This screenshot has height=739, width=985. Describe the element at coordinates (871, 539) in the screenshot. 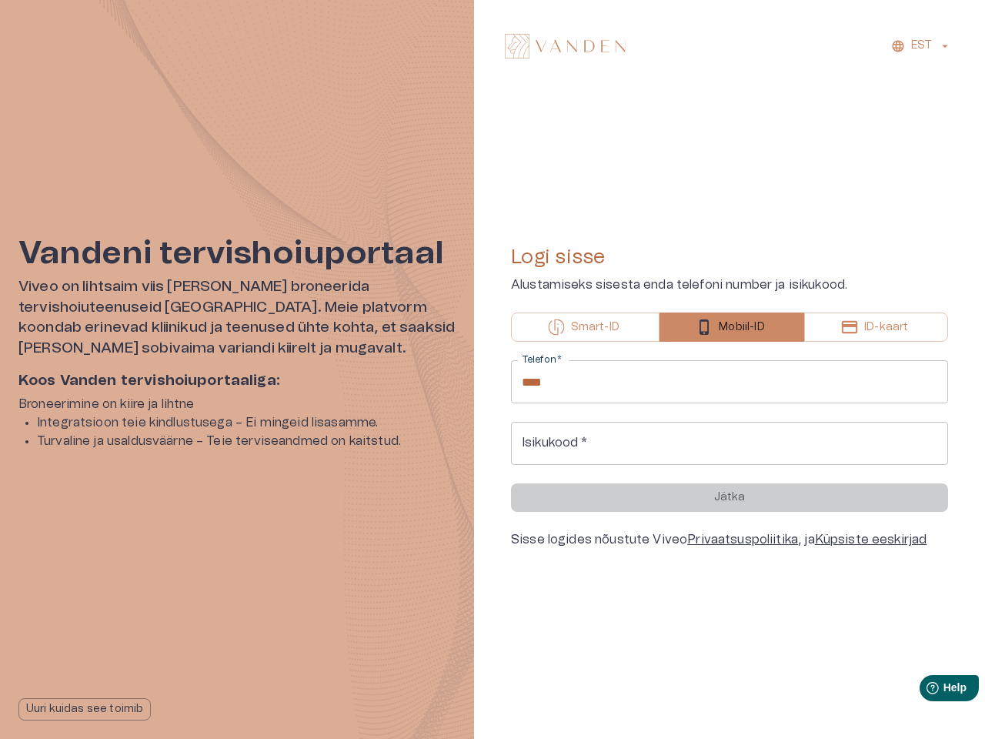

I see `a: Küpsiste eeskirjad` at that location.